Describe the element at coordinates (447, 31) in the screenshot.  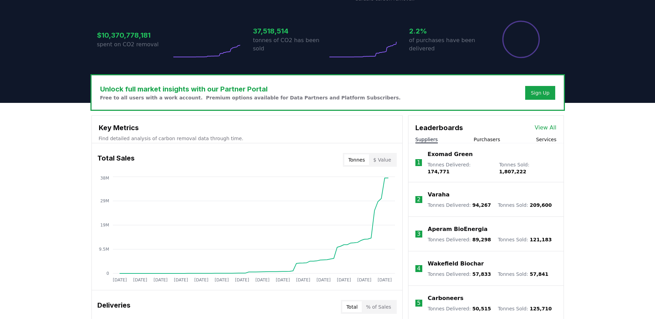
I see `h3: 2.2%` at that location.